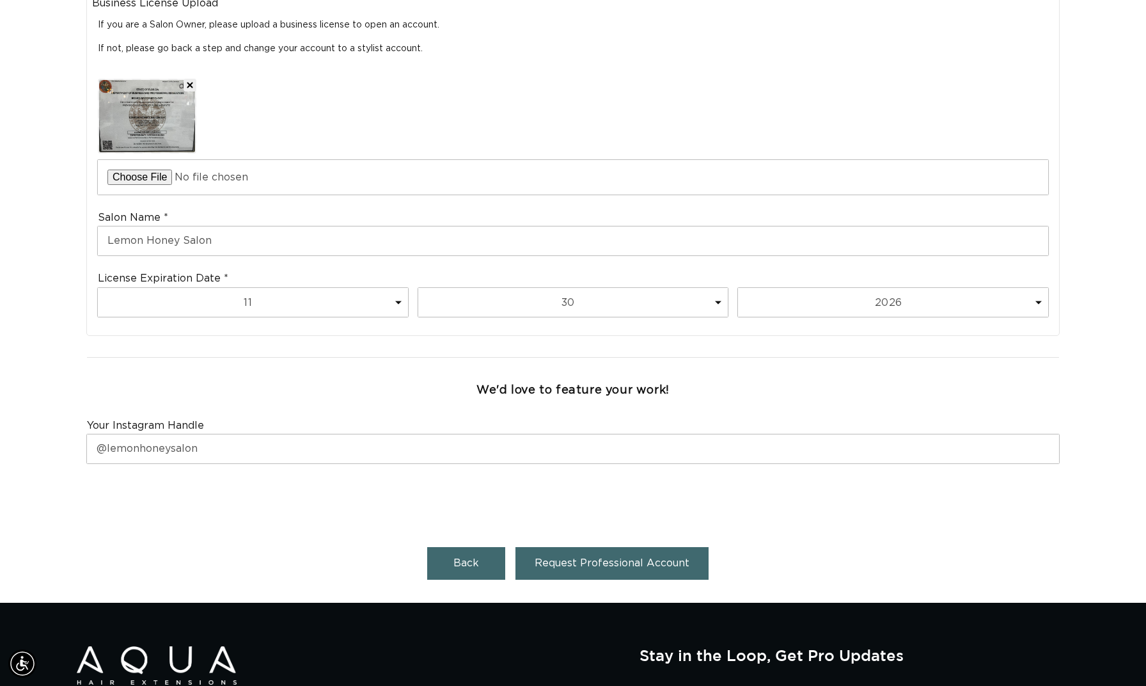 Image resolution: width=1146 pixels, height=686 pixels. Describe the element at coordinates (157, 665) in the screenshot. I see `img: Aqua Hair Extensions` at that location.